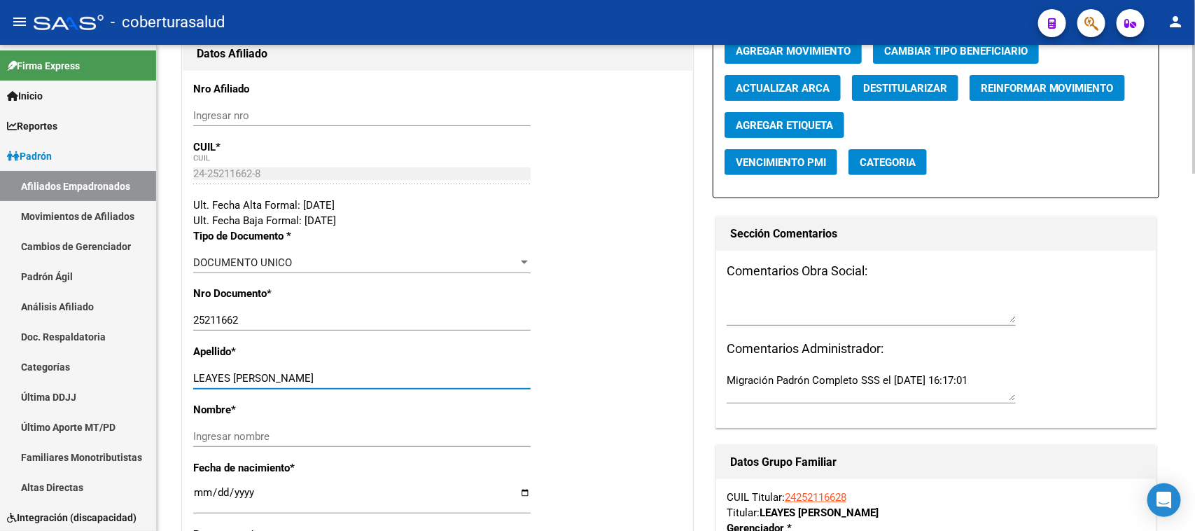  Describe the element at coordinates (266, 410) in the screenshot. I see `p: Nombre` at that location.